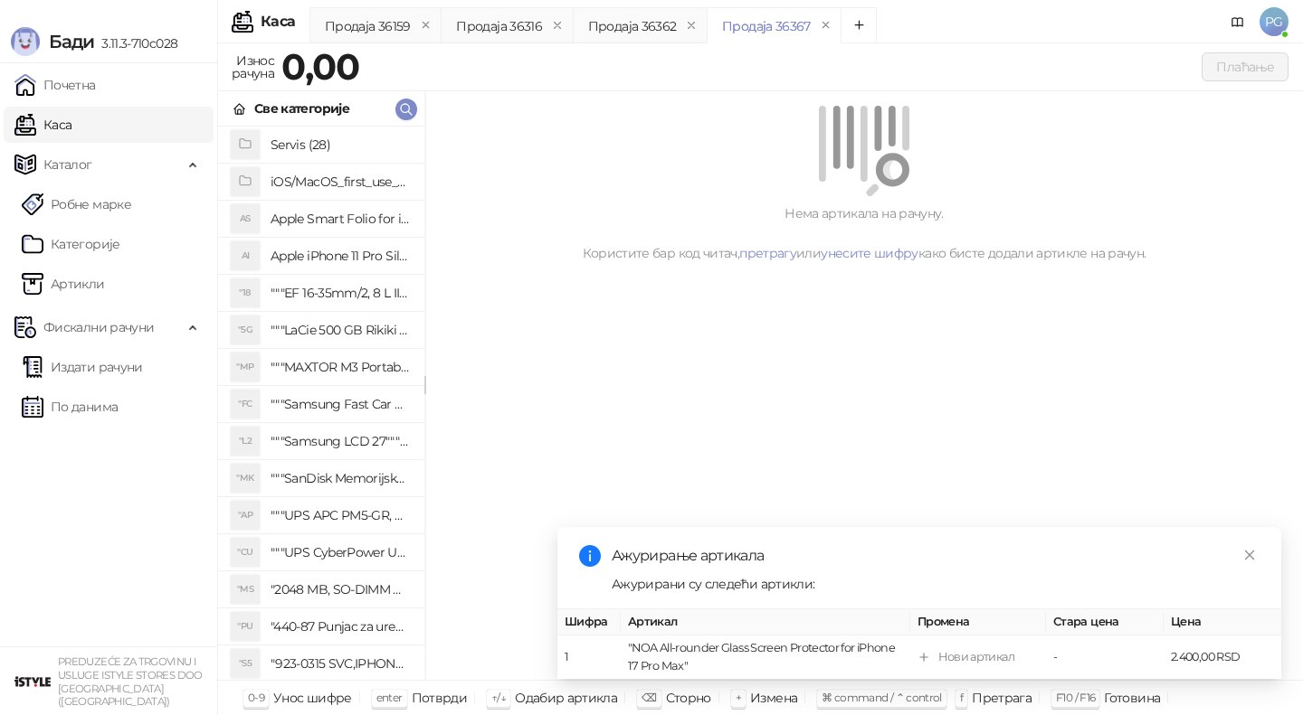 The image size is (1303, 715). Describe the element at coordinates (367, 26) in the screenshot. I see `div: Продаја 36159` at that location.